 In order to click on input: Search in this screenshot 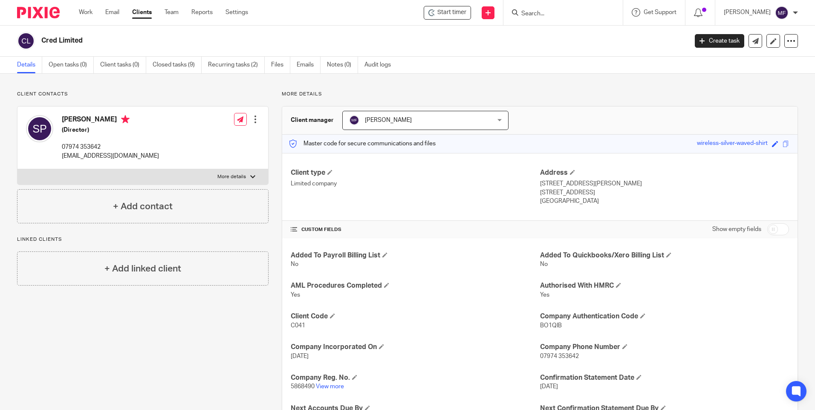, I will do `click(559, 14)`.